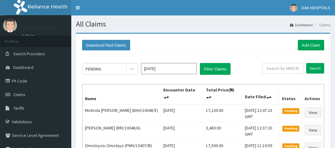 Image resolution: width=335 pixels, height=148 pixels. What do you see at coordinates (19, 95) in the screenshot?
I see `span: Claims` at bounding box center [19, 95].